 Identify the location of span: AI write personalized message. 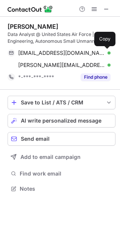
(61, 121).